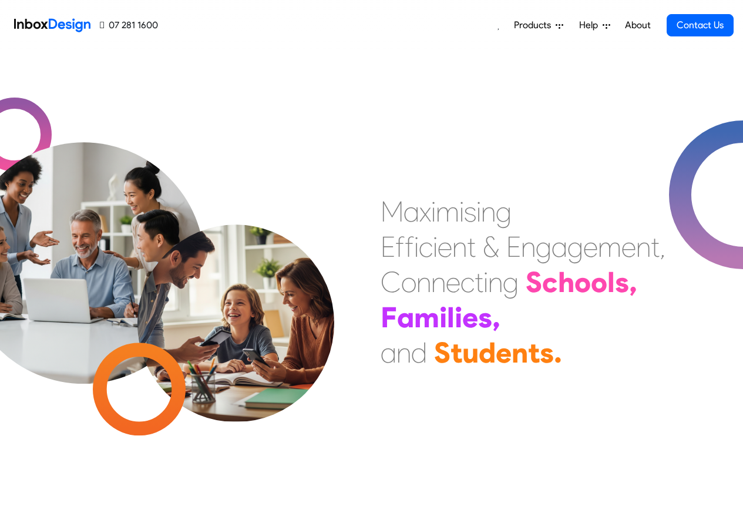 This screenshot has width=743, height=513. I want to click on img: parents_with_child.png, so click(236, 299).